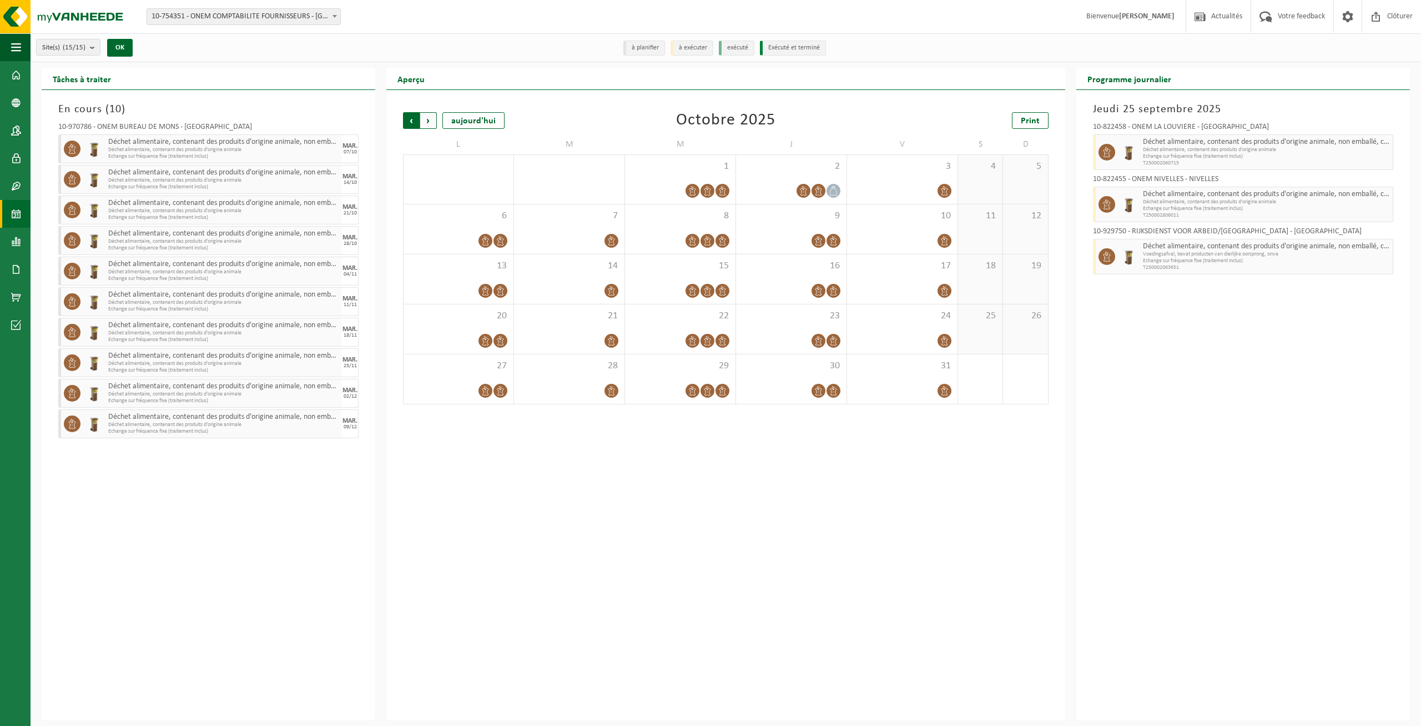  I want to click on span: T250002806011, so click(1266, 215).